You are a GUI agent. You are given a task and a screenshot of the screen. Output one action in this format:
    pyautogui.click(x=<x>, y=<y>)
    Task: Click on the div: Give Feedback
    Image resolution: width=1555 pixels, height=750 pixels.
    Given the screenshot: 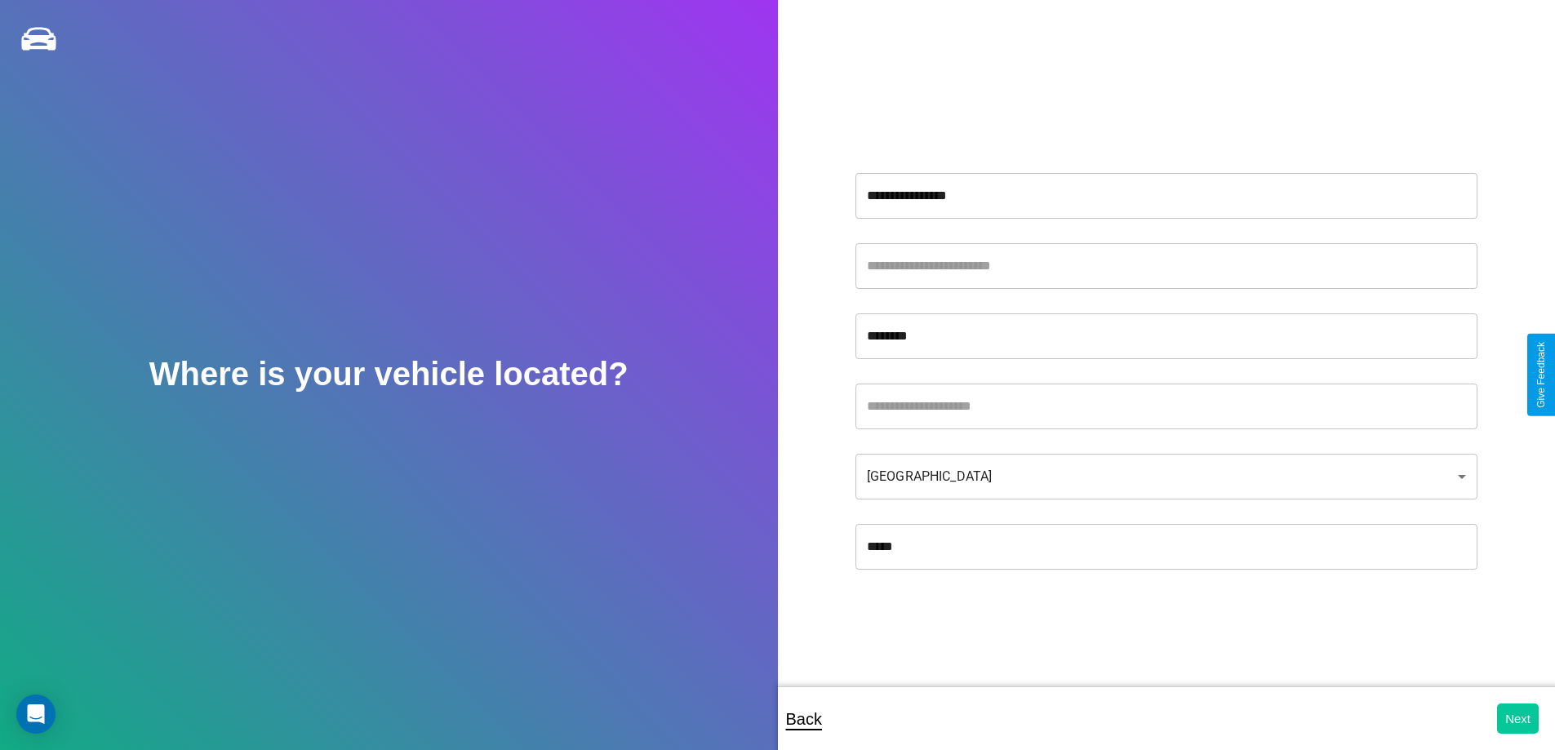 What is the action you would take?
    pyautogui.click(x=1541, y=375)
    